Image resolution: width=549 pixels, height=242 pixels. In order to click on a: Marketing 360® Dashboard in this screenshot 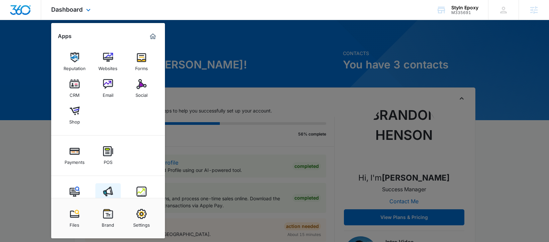, I will do `click(153, 36)`.